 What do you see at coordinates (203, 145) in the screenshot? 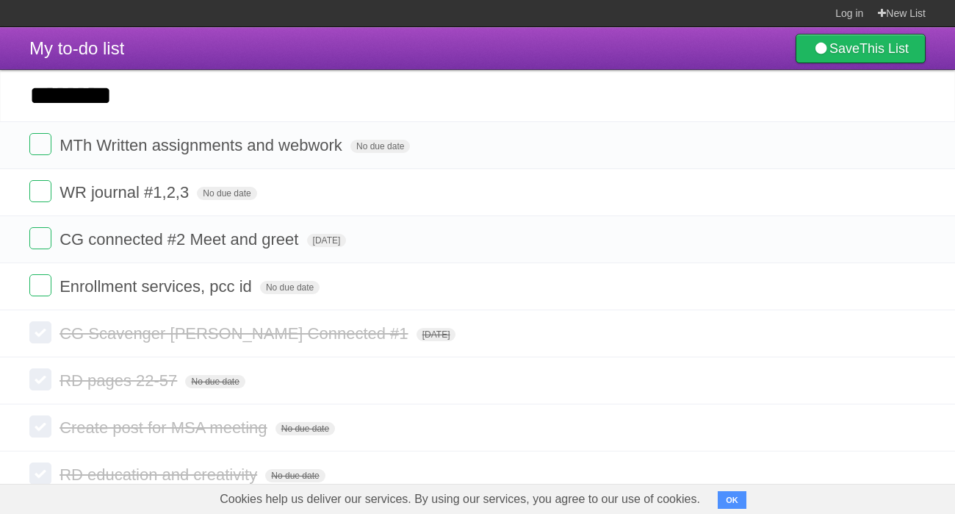
I see `span: MTh Written assignments and webwork` at bounding box center [203, 145].